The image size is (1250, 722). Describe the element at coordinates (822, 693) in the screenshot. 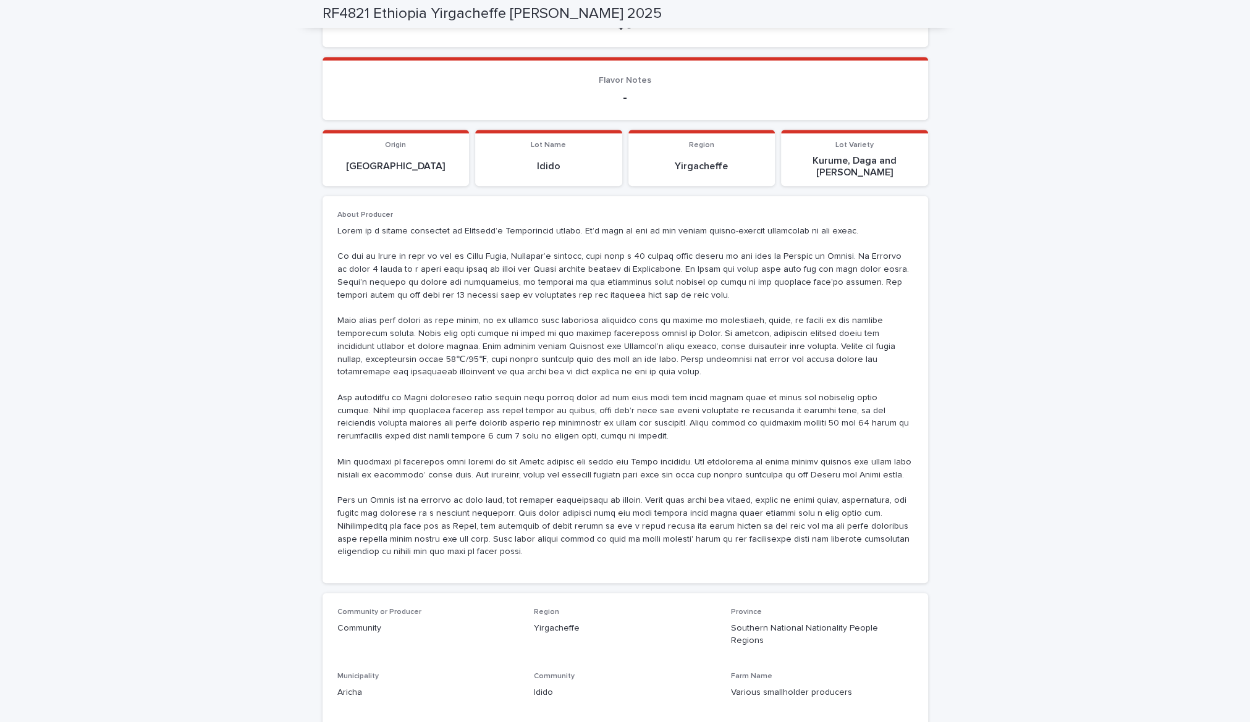

I see `p: Various smallholder producers` at that location.